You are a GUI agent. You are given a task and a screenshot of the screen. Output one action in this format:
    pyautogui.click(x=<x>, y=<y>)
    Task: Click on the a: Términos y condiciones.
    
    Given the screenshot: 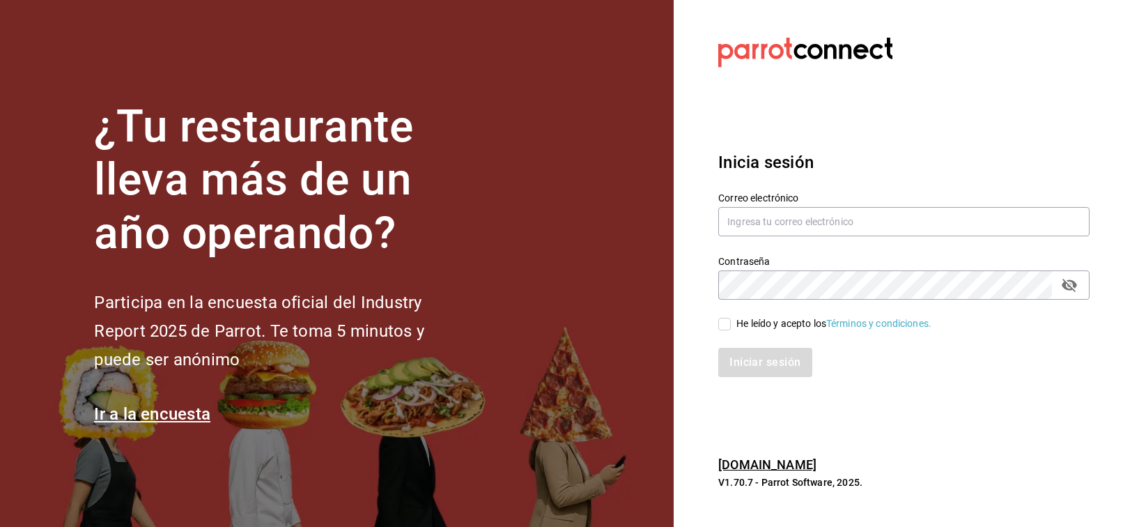 What is the action you would take?
    pyautogui.click(x=878, y=323)
    